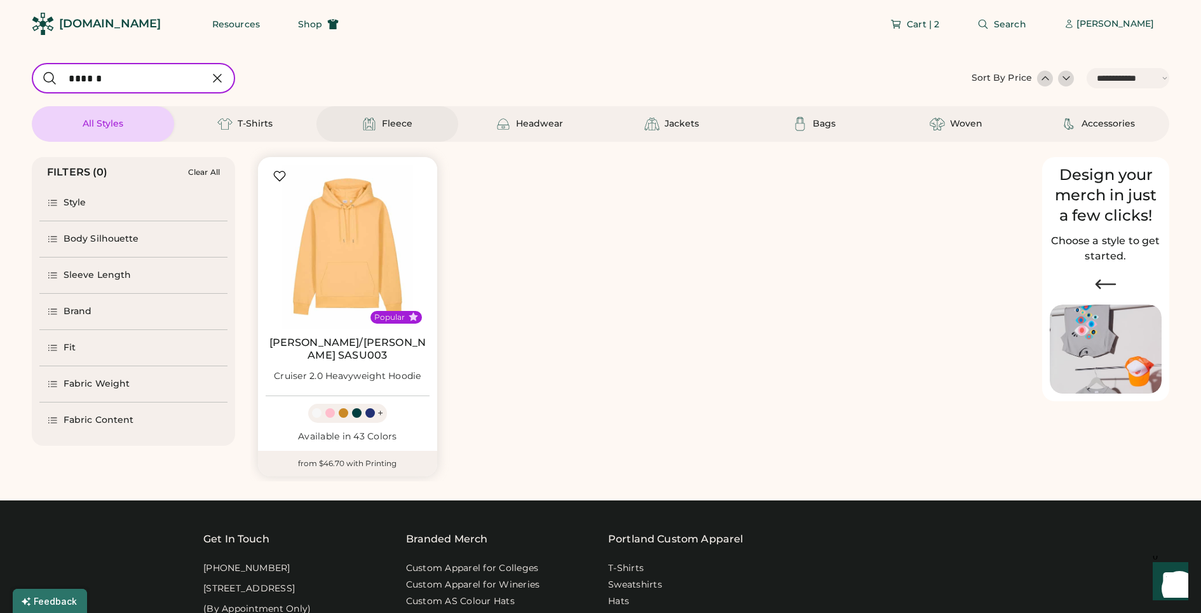  I want to click on div: from $46.70 with Printing, so click(348, 463).